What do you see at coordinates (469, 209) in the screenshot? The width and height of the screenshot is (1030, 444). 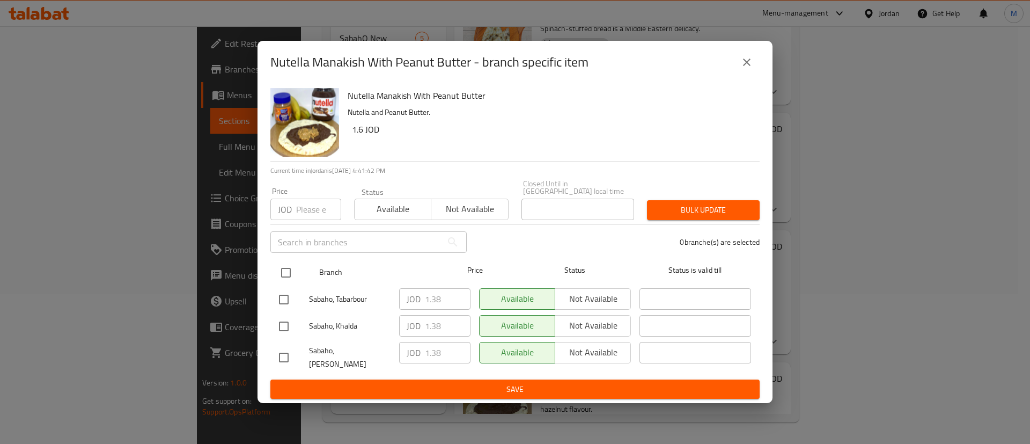 I see `button: Not available` at bounding box center [469, 209].